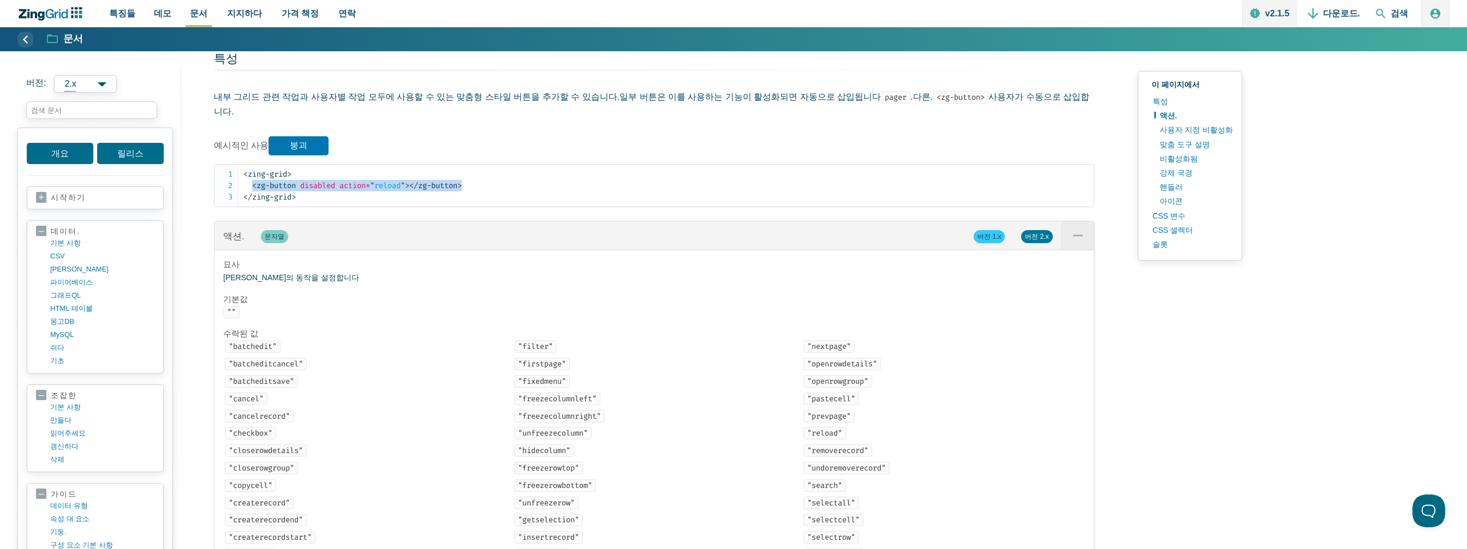  What do you see at coordinates (71, 309) in the screenshot?
I see `font: HTML 테이블` at bounding box center [71, 309].